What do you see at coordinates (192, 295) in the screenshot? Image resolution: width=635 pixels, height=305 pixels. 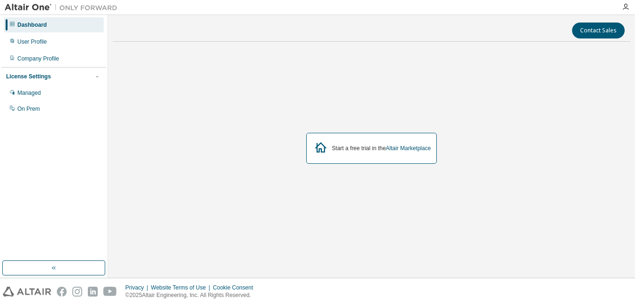 I see `p: © 2025 Altair Engineering, Inc. All Rights Reserved.` at bounding box center [192, 295].